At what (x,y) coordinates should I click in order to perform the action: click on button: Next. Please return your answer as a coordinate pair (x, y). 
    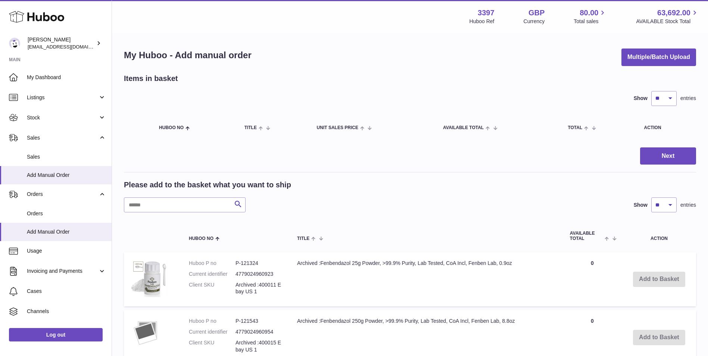
    Looking at the image, I should click on (668, 156).